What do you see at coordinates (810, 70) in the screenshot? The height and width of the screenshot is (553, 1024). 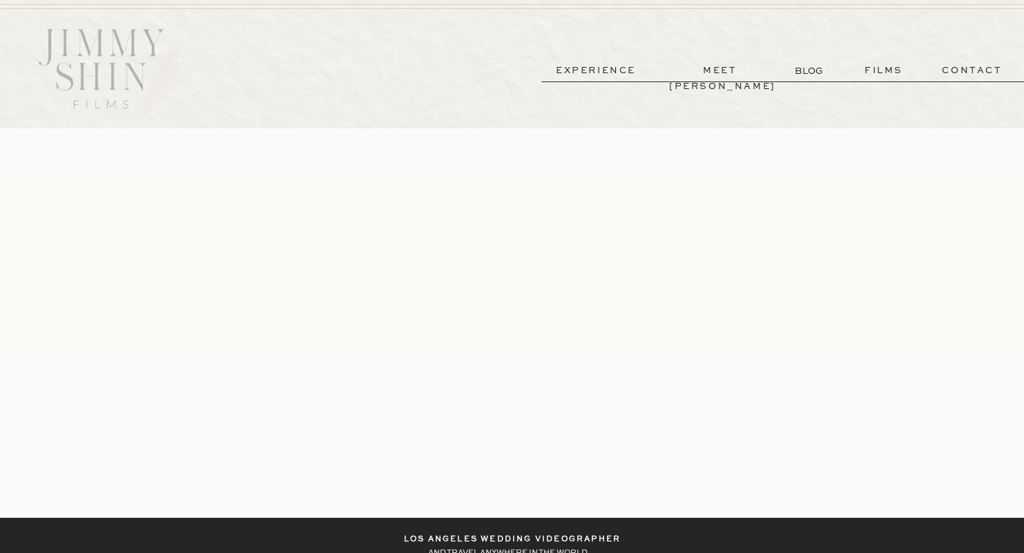 I see `a: BLOG` at bounding box center [810, 70].